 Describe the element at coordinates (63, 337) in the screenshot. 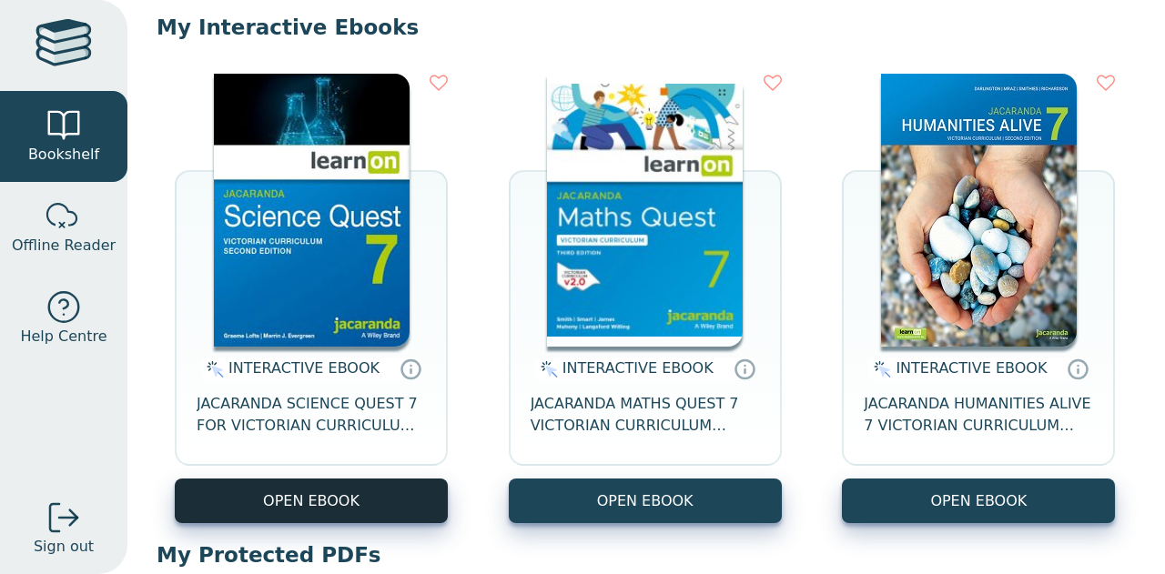

I see `span: Help Centre` at that location.